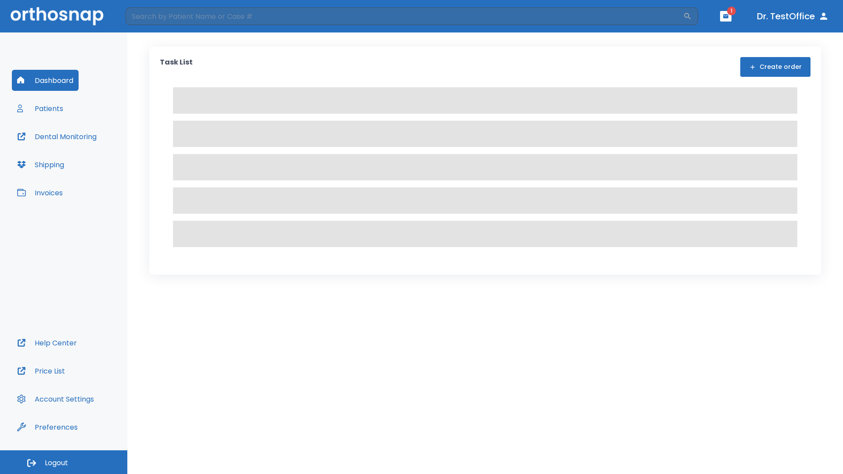 The height and width of the screenshot is (474, 843). What do you see at coordinates (40, 165) in the screenshot?
I see `button: Shipping` at bounding box center [40, 165].